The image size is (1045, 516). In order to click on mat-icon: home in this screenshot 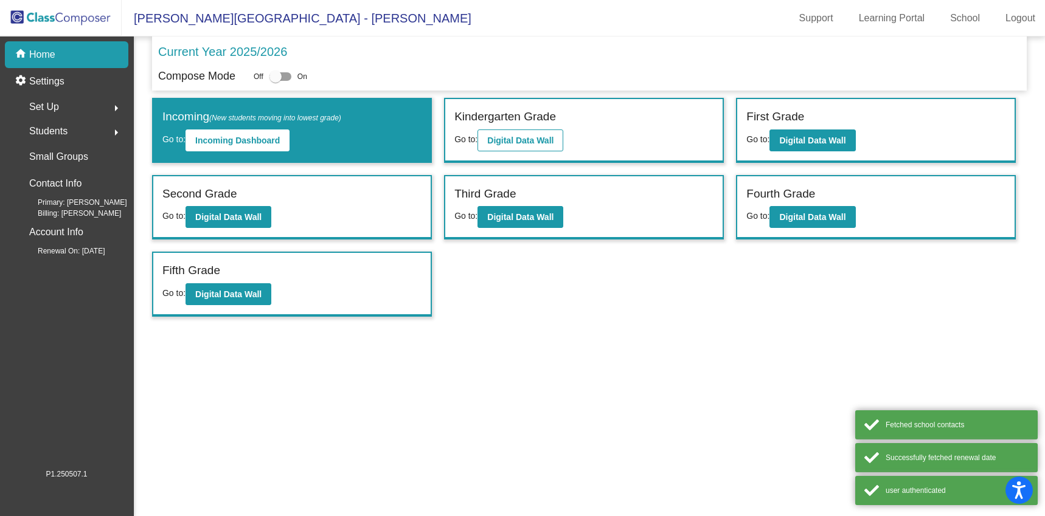, I will do `click(22, 55)`.